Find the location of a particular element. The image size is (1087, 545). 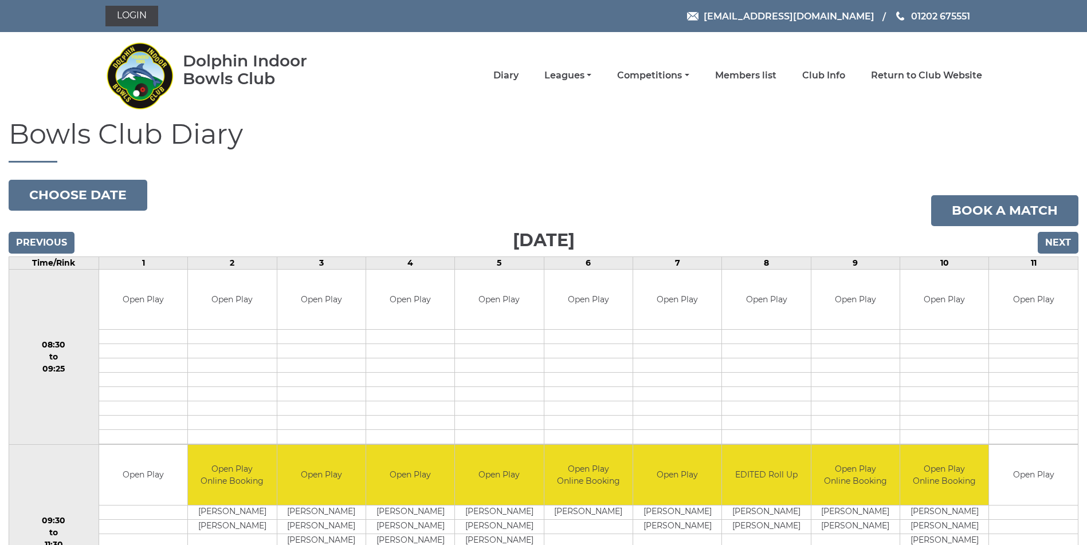

h1: Bowls Club Diary is located at coordinates (543, 141).